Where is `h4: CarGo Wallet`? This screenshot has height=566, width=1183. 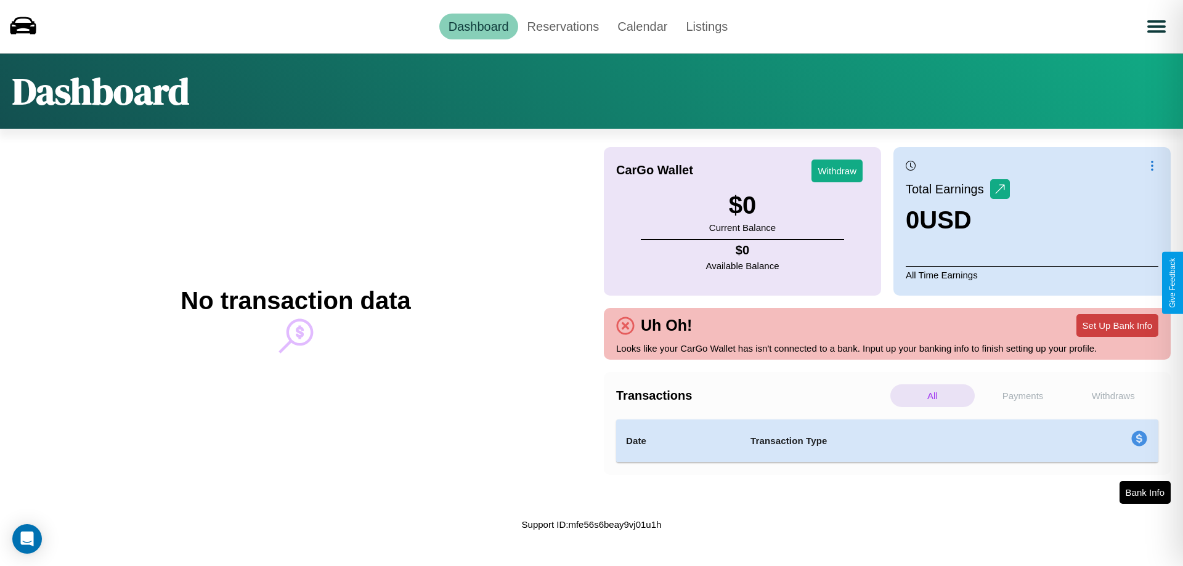
h4: CarGo Wallet is located at coordinates (654, 170).